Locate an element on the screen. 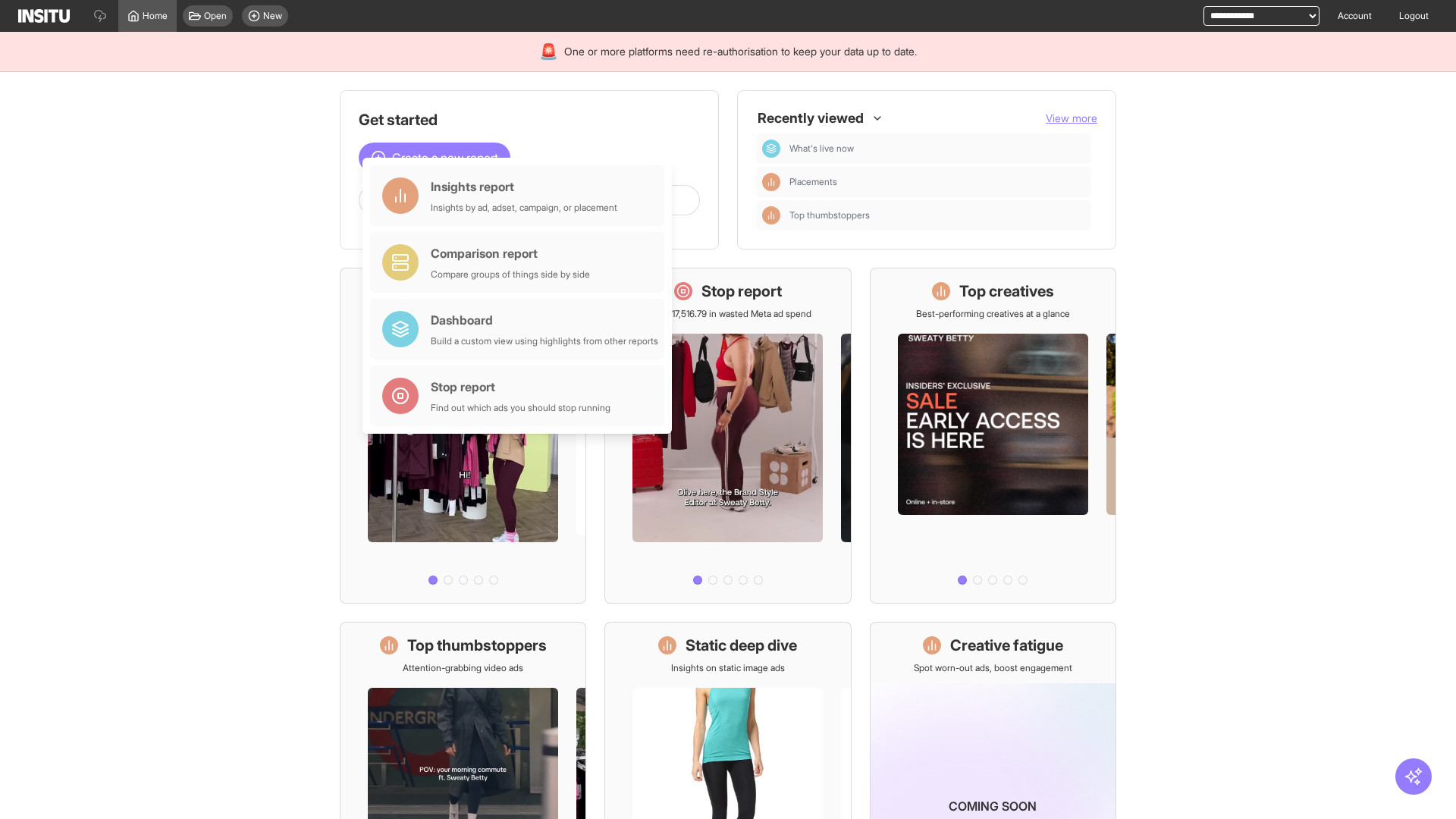 The image size is (1456, 819). span: Open is located at coordinates (216, 15).